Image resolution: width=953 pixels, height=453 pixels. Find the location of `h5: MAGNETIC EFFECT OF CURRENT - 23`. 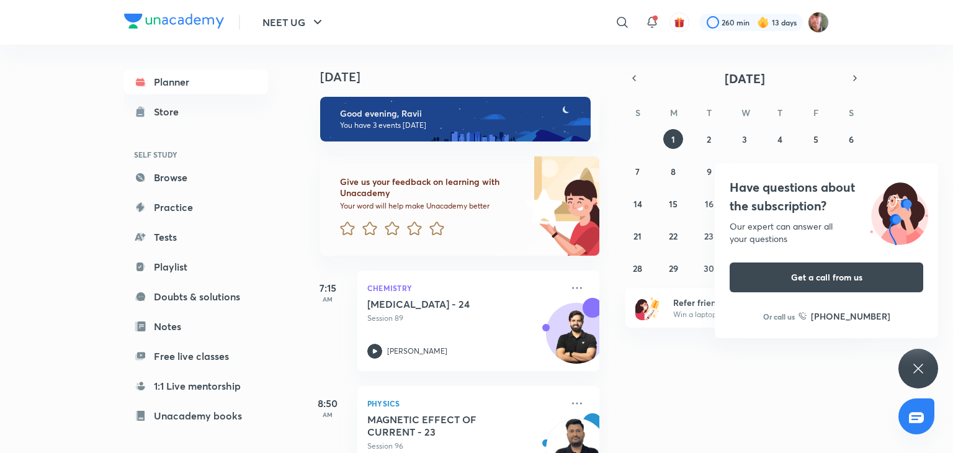

h5: MAGNETIC EFFECT OF CURRENT - 23 is located at coordinates (444, 426).